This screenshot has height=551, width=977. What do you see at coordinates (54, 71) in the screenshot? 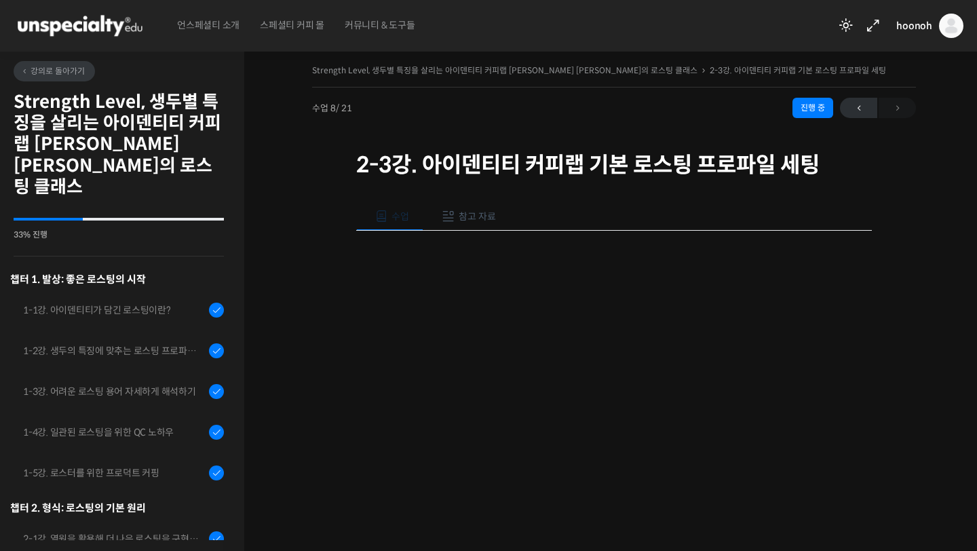
I see `a: 강의로 돌아가기` at bounding box center [54, 71].